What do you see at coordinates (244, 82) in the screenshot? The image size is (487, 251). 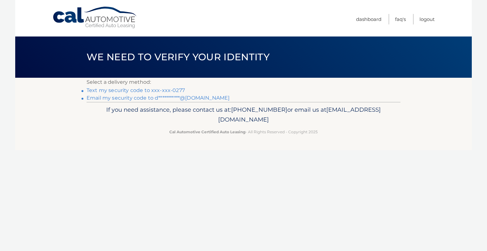 I see `p: Select a delivery method:` at bounding box center [244, 82].